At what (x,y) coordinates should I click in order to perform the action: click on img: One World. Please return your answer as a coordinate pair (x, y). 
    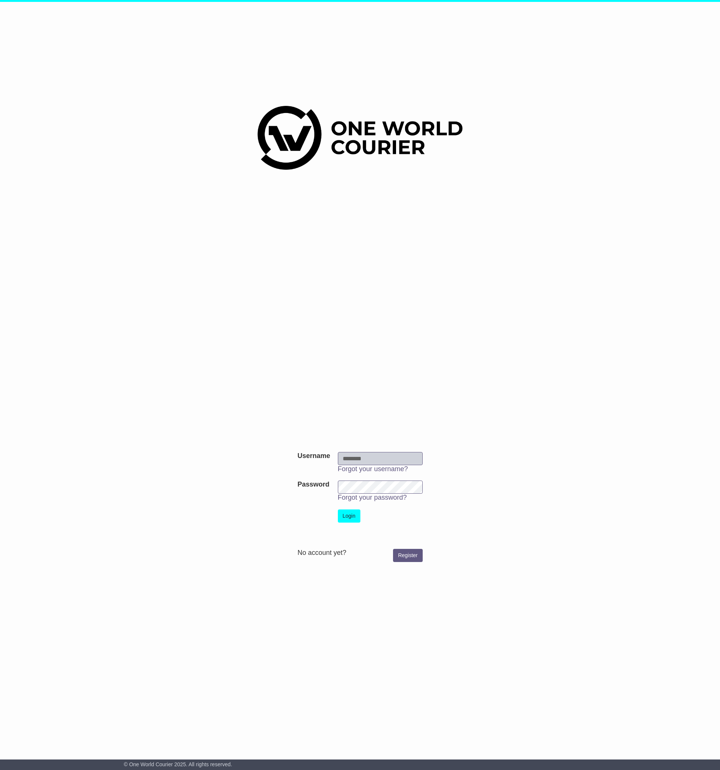
    Looking at the image, I should click on (360, 138).